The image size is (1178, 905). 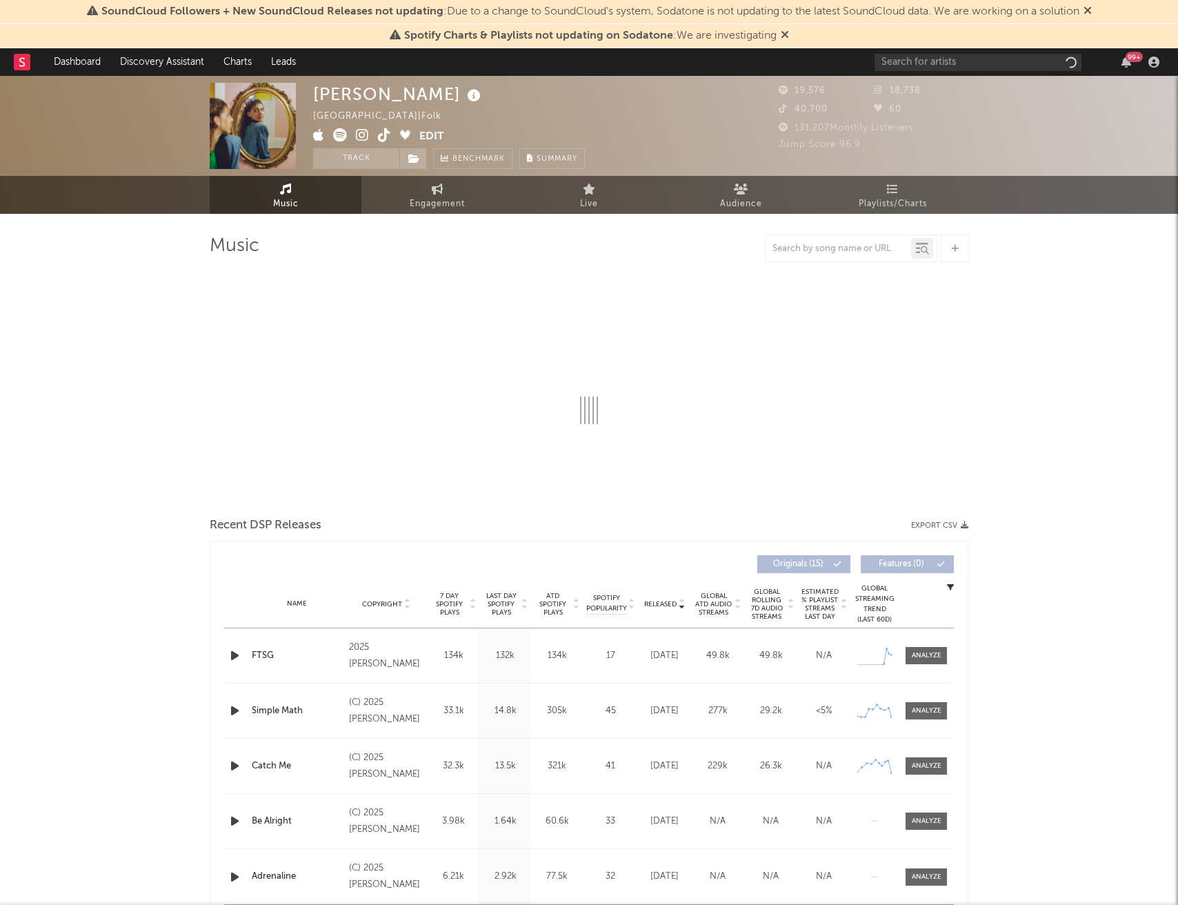 I want to click on input: Search for artists, so click(x=978, y=62).